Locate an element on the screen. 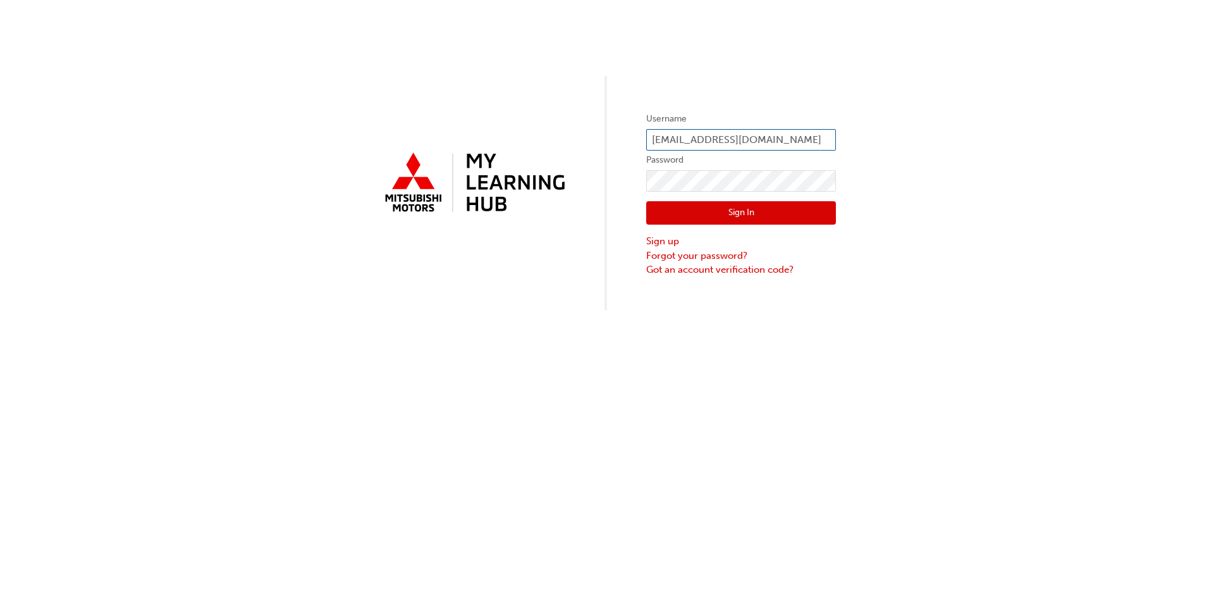 The height and width of the screenshot is (598, 1214). label: Username is located at coordinates (741, 119).